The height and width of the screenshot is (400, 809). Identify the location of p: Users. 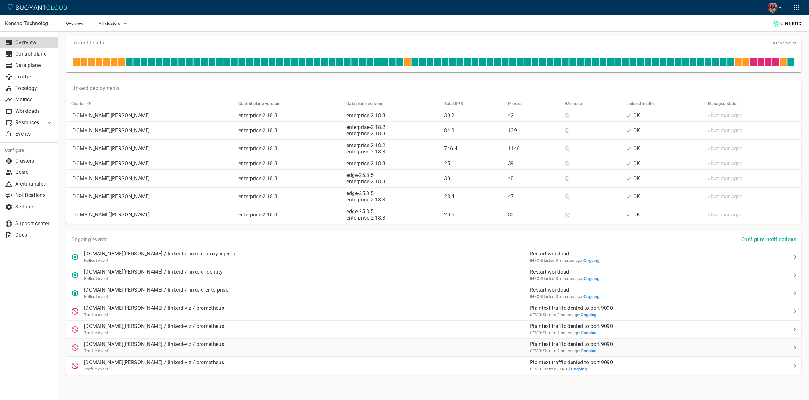
(34, 173).